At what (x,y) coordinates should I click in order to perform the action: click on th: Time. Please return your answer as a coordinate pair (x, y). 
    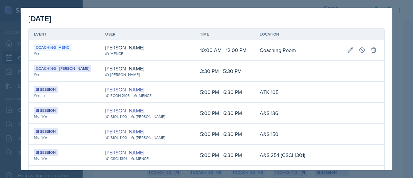
    Looking at the image, I should click on (225, 34).